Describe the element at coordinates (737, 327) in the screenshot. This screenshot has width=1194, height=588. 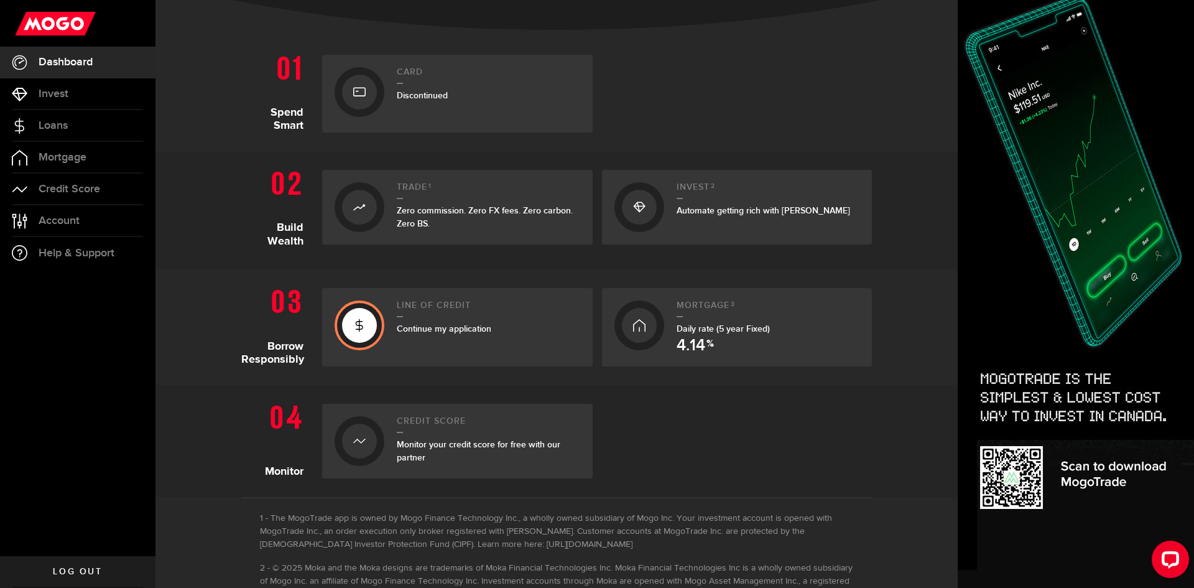
I see `a: Mortgage3Daily rate (5 year Fixed) 4.14 %` at that location.